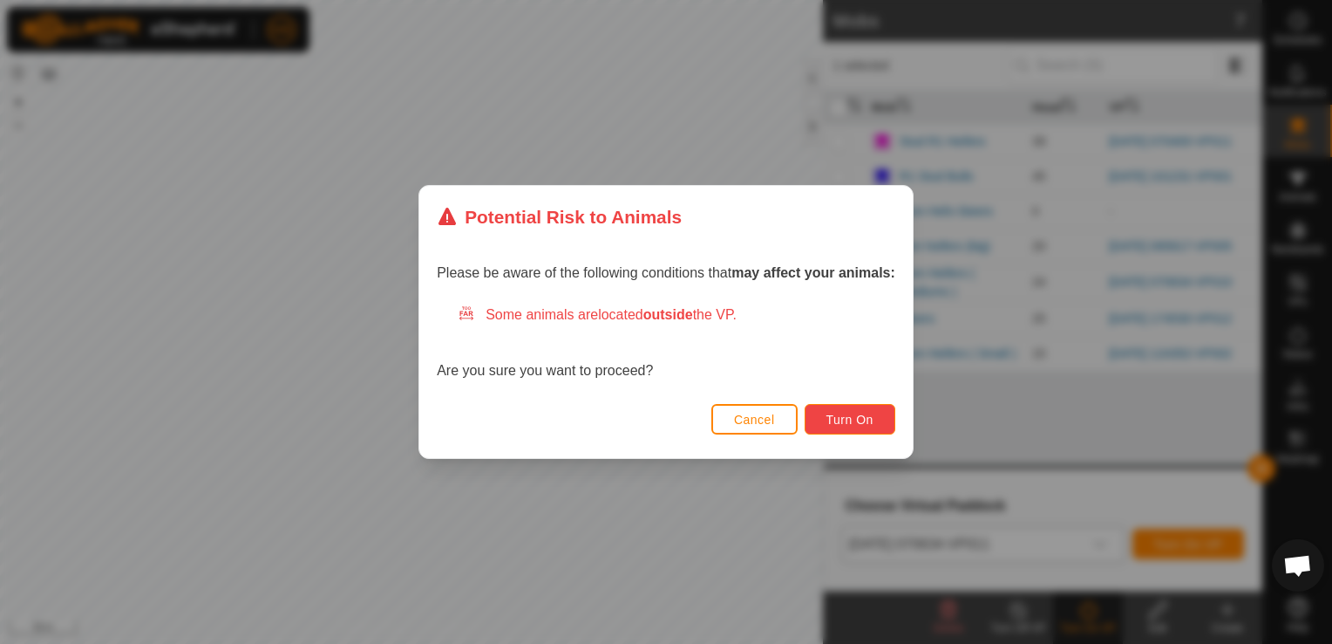 This screenshot has width=1332, height=644. What do you see at coordinates (754, 419) in the screenshot?
I see `button: Cancel` at bounding box center [754, 419].